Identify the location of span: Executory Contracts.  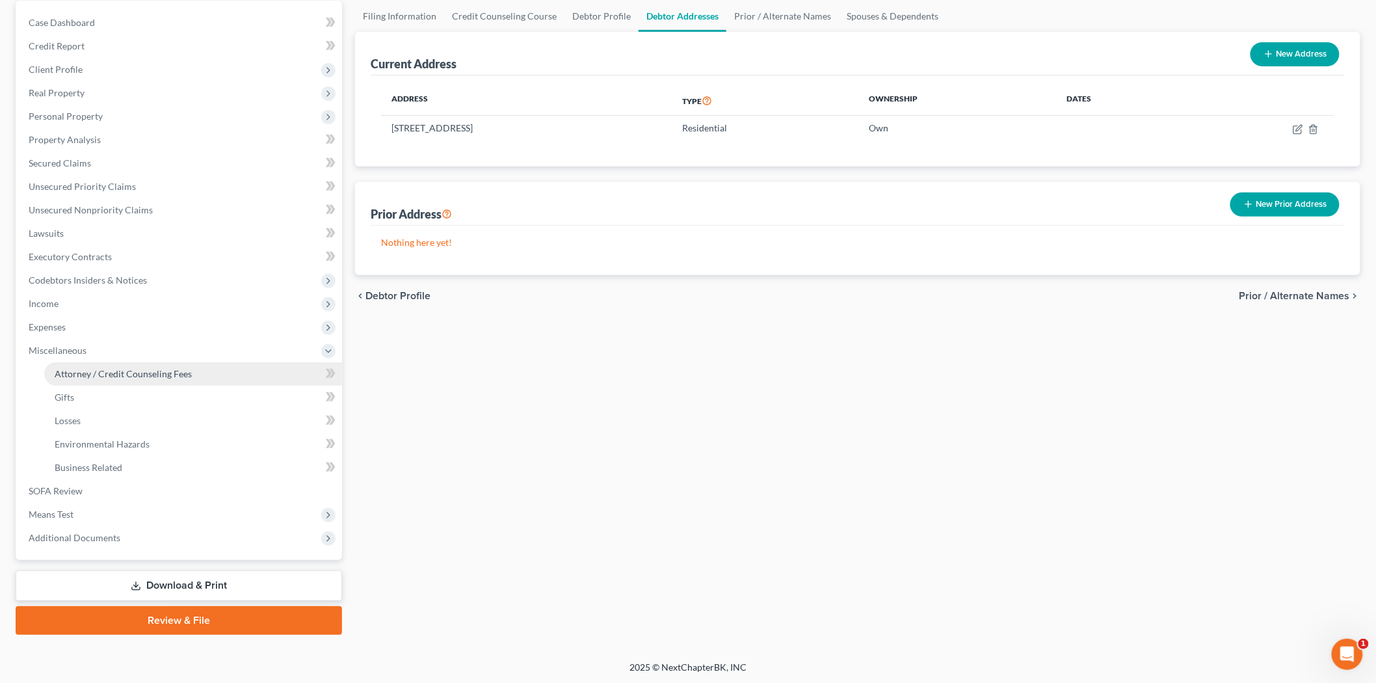
(70, 256).